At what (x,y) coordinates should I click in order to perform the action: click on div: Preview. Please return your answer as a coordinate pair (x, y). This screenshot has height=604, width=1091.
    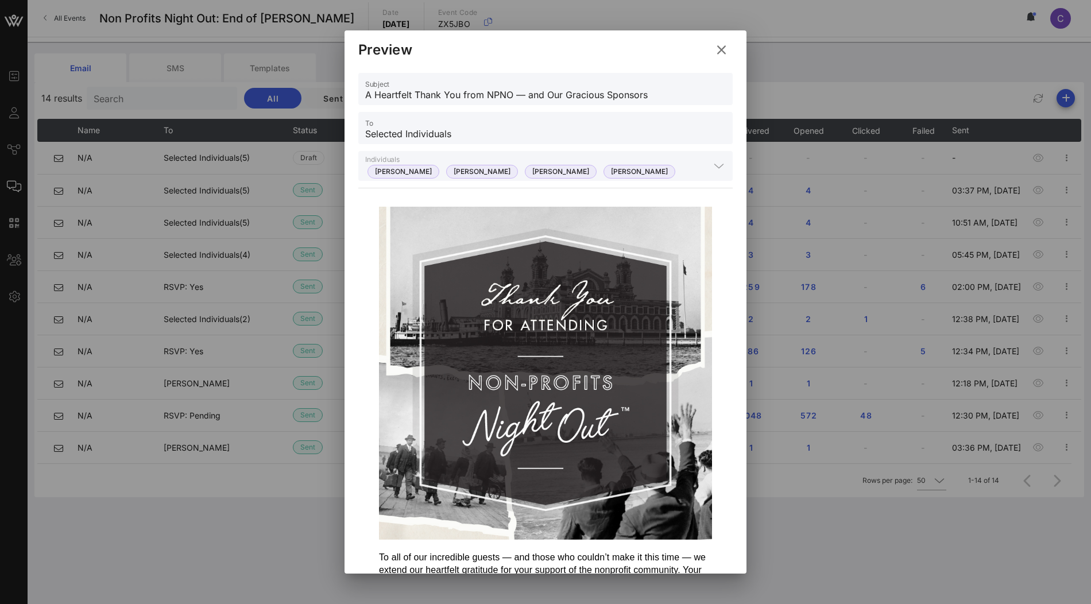
    Looking at the image, I should click on (385, 50).